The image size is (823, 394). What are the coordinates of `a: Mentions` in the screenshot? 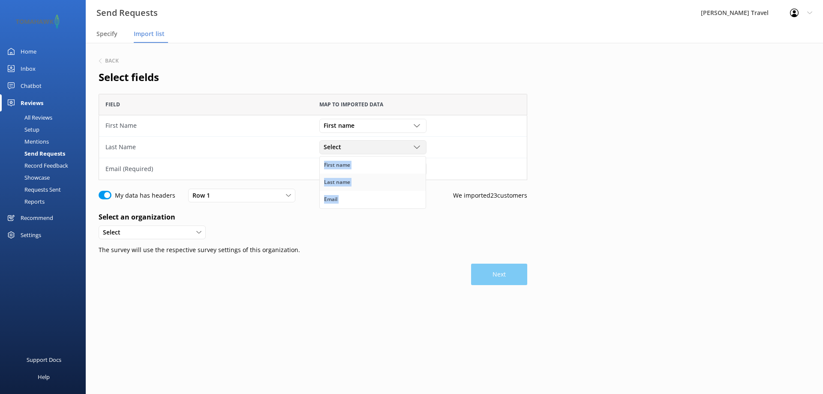 It's located at (45, 141).